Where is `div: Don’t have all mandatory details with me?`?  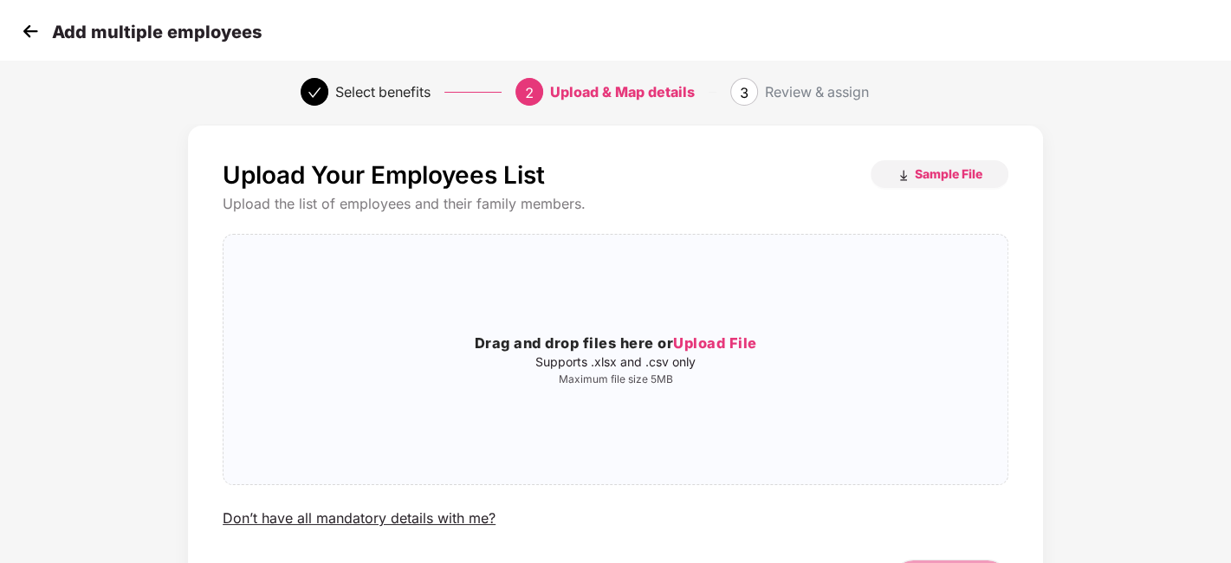 div: Don’t have all mandatory details with me? is located at coordinates (359, 518).